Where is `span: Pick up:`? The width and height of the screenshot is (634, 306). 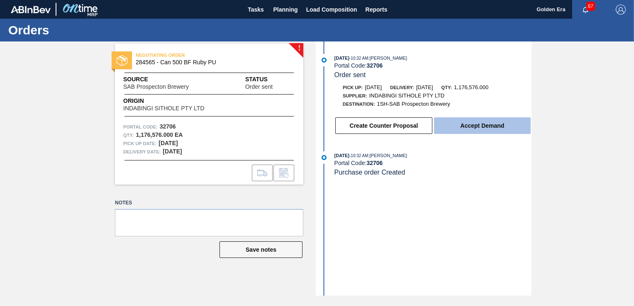 span: Pick up: is located at coordinates (353, 88).